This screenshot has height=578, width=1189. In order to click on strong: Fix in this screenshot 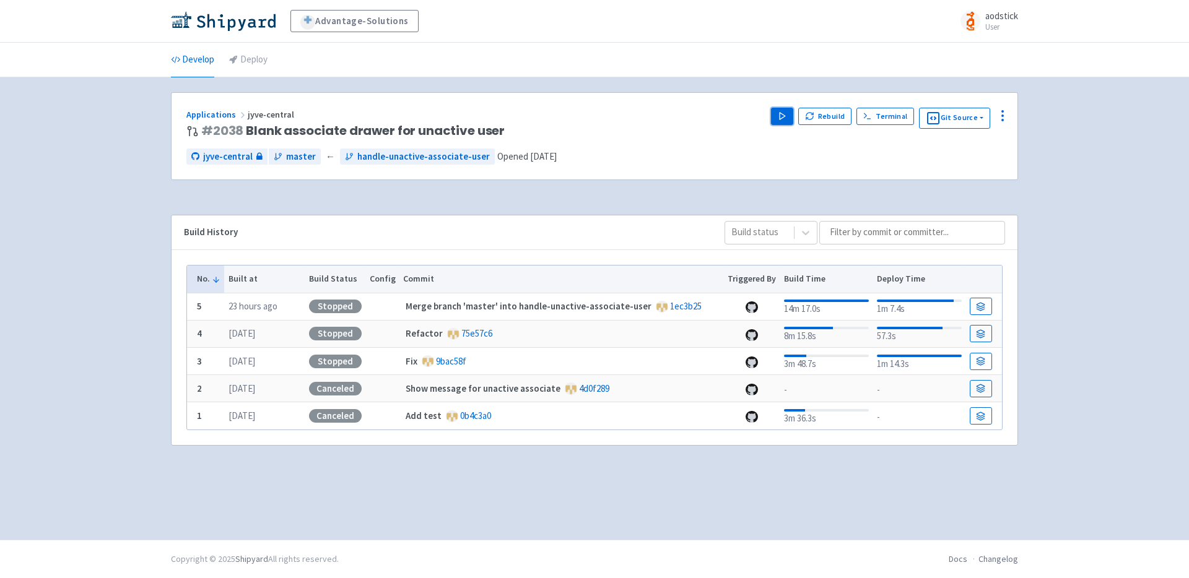, I will do `click(411, 361)`.